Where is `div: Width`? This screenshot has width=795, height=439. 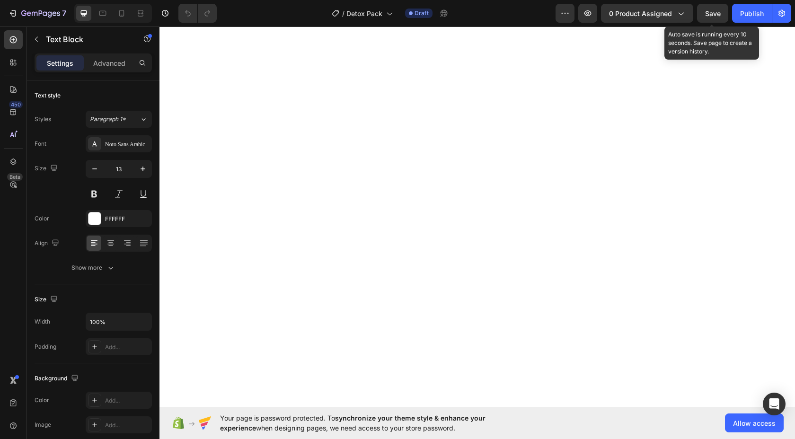
div: Width is located at coordinates (42, 322).